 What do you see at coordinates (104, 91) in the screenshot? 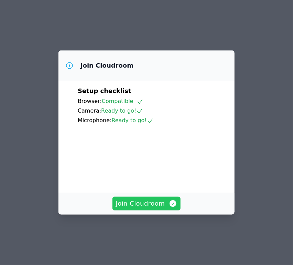
I see `span: Setup checklist` at bounding box center [104, 91].